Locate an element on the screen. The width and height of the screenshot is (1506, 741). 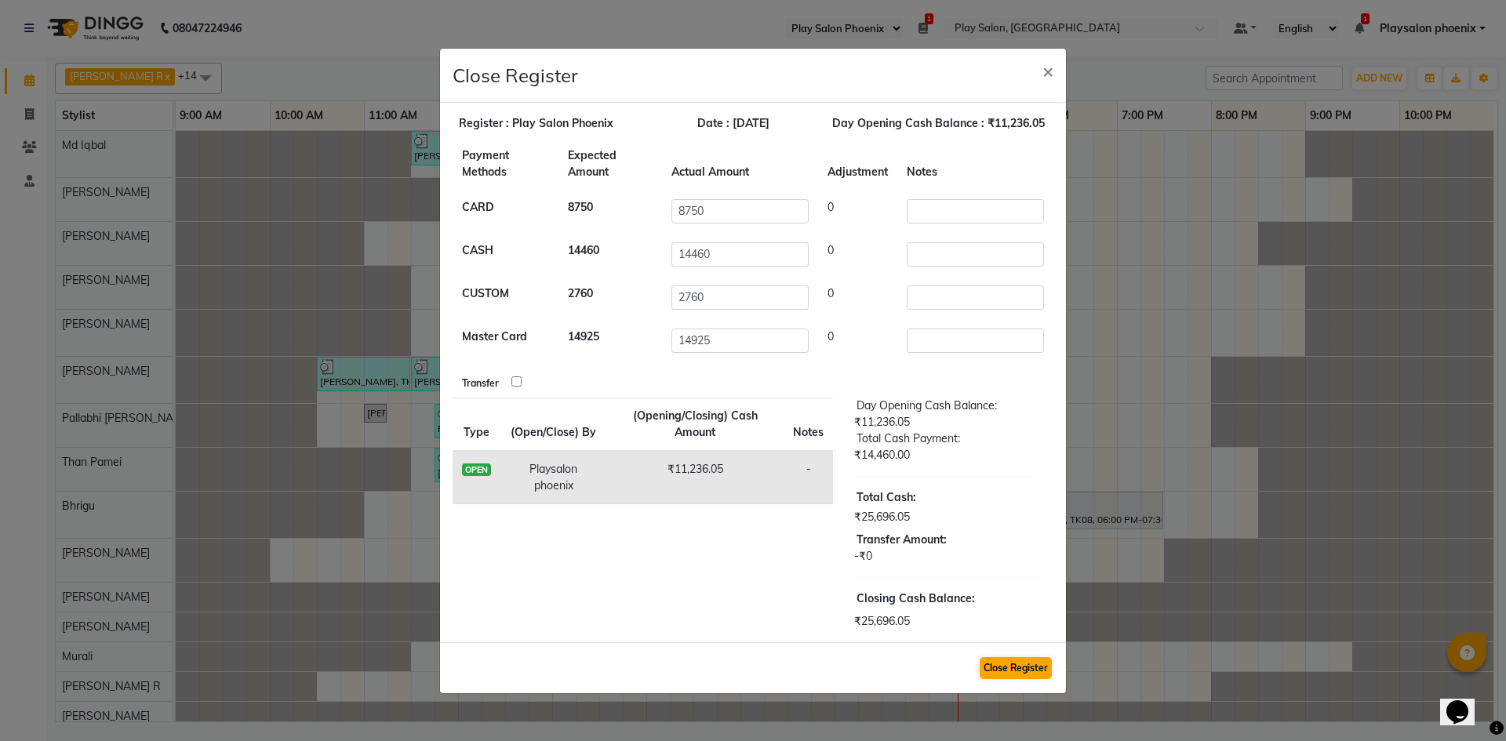
div: Day Opening Cash Balance : ₹11,236.05 is located at coordinates (938, 123).